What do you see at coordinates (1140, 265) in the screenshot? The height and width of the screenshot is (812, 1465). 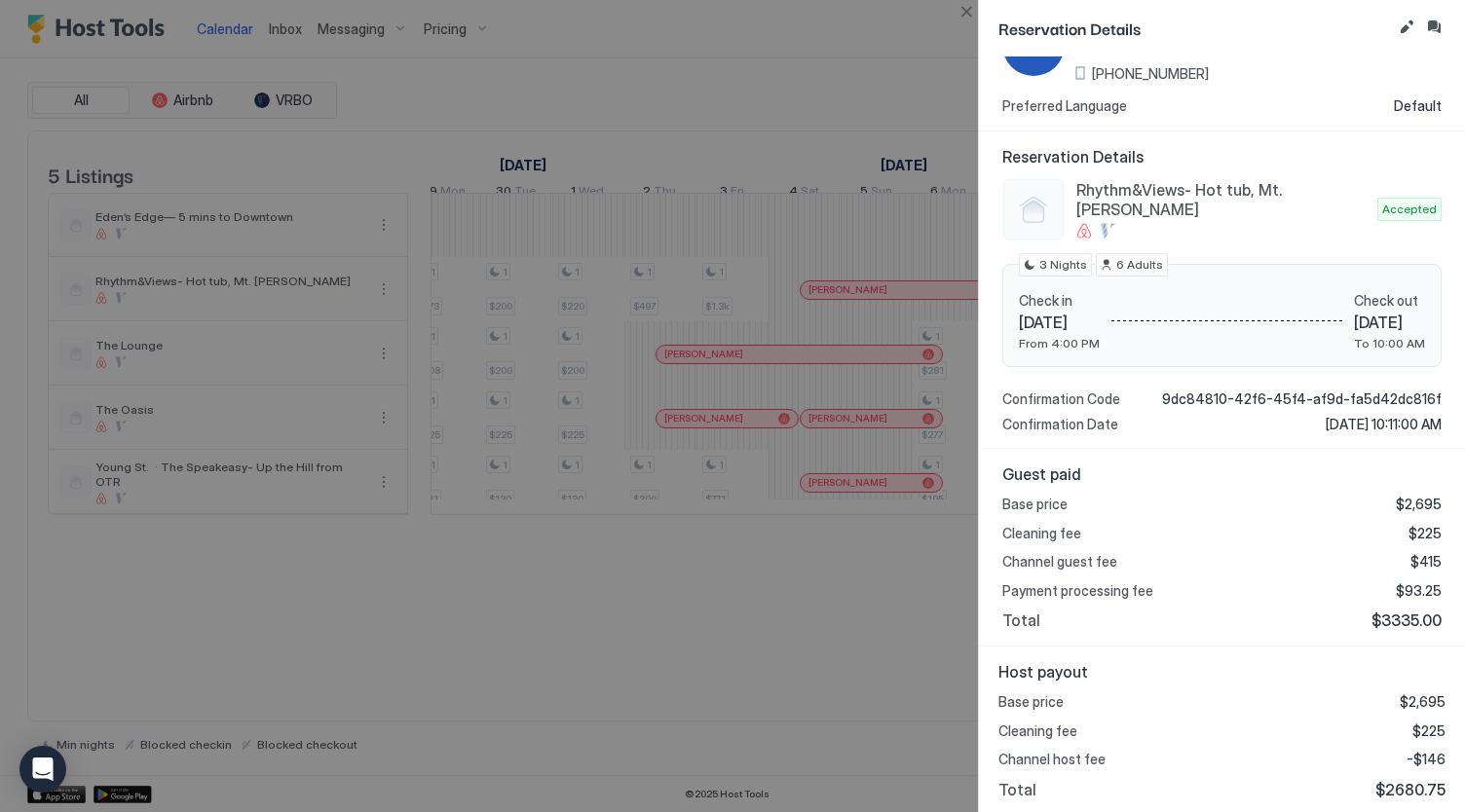 I see `span: 6 Adults` at bounding box center [1140, 265].